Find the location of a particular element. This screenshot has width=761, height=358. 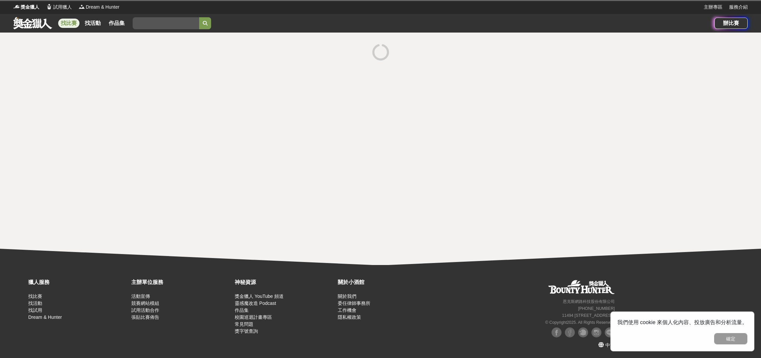

a: 工作機會 is located at coordinates (347, 311).